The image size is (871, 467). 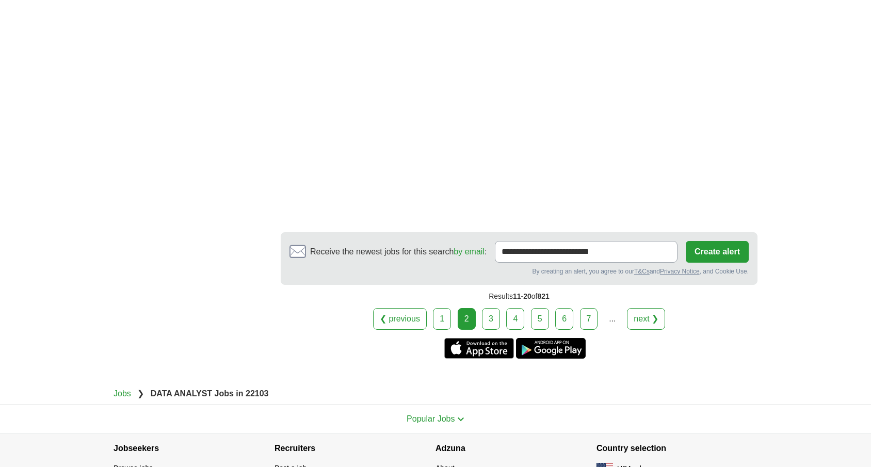 What do you see at coordinates (519, 272) in the screenshot?
I see `div: By creating an alert, you agree to our and , and Cookie Use.` at bounding box center [519, 272].